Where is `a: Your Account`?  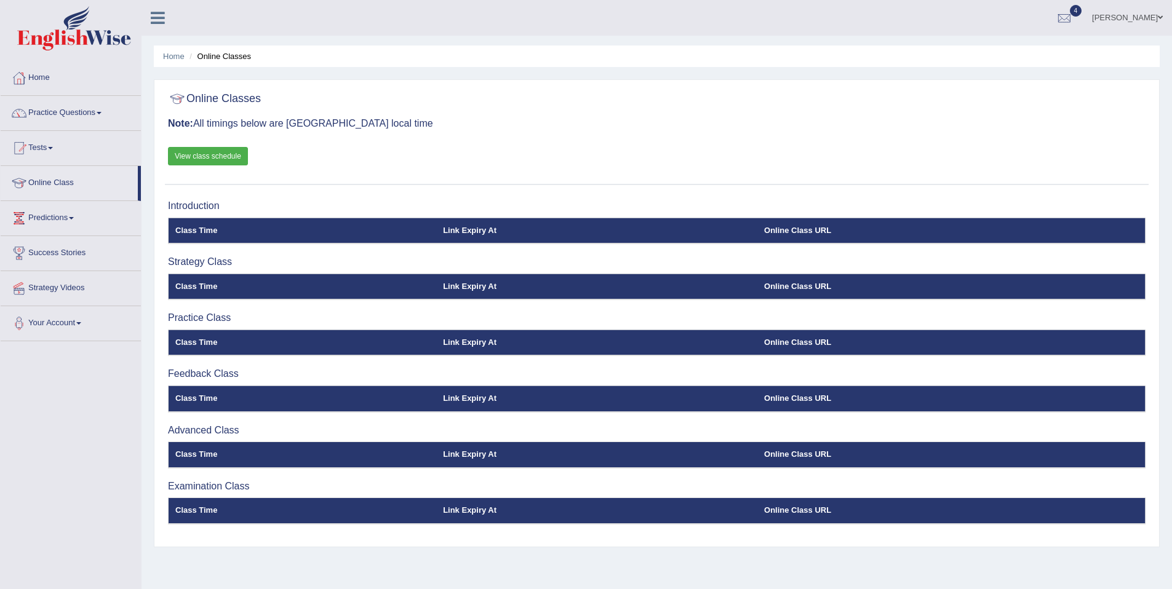 a: Your Account is located at coordinates (71, 322).